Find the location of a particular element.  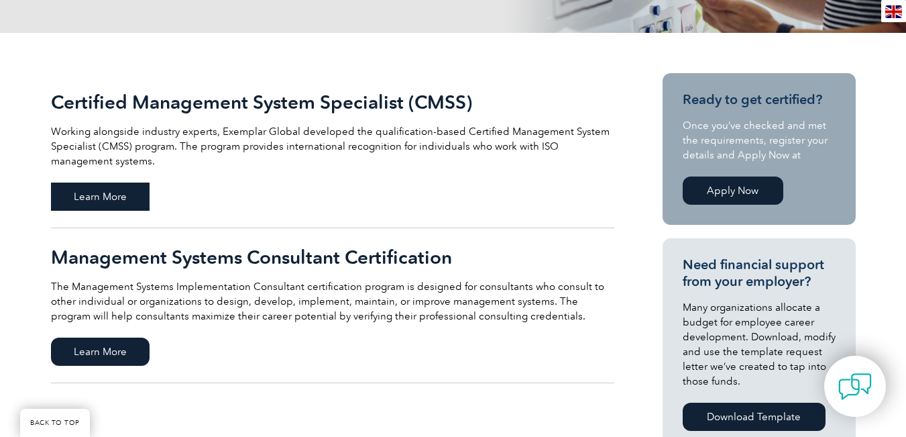

p: Once you’ve checked and met the requirements, register your details and Apply Now at is located at coordinates (759, 140).